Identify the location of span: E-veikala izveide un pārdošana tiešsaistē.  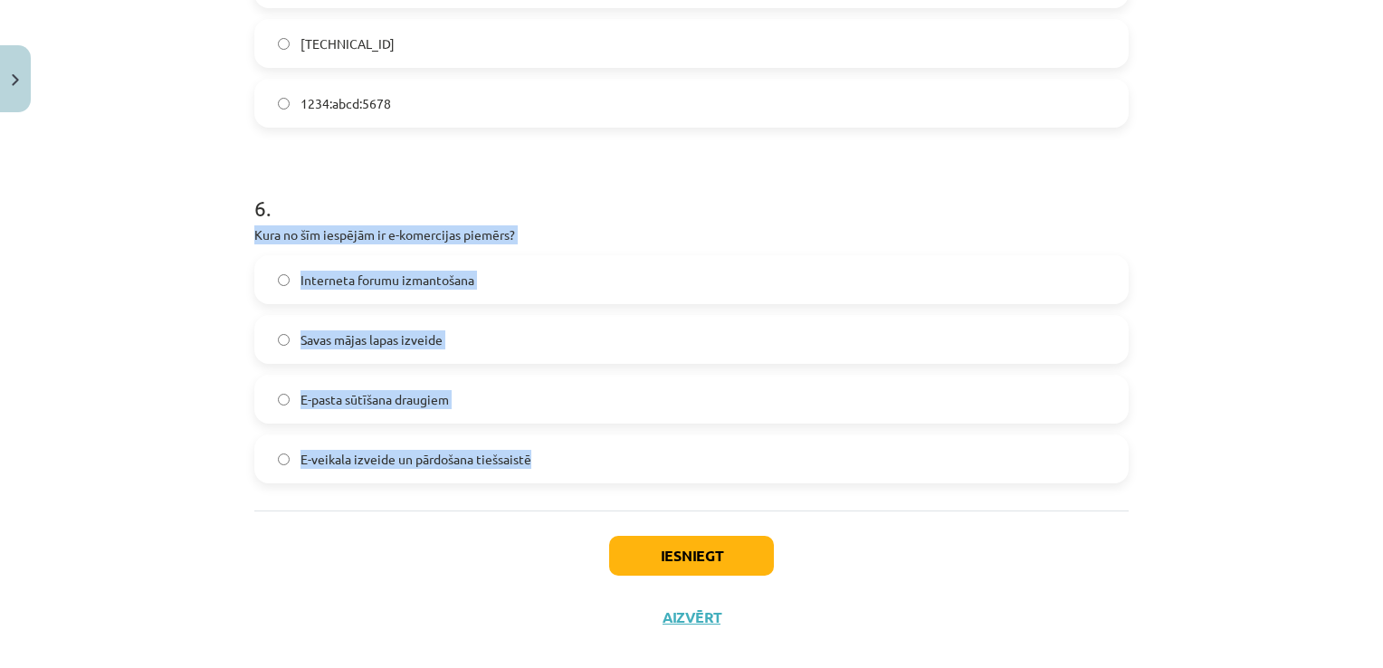
(416, 459).